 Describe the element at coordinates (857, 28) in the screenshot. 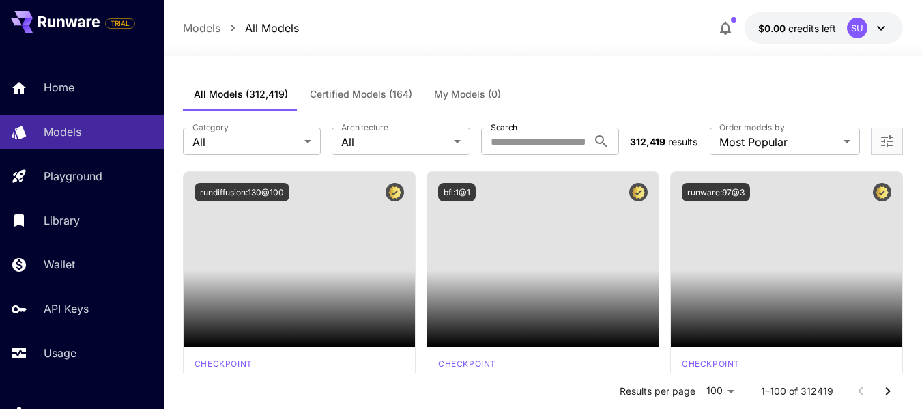

I see `div: SU` at that location.